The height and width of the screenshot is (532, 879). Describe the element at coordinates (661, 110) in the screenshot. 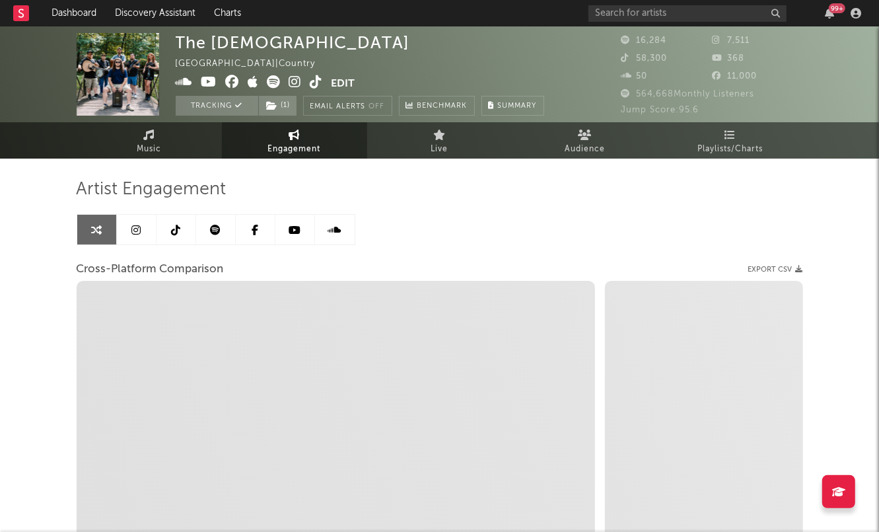

I see `span: Jump Score: 95.6` at that location.